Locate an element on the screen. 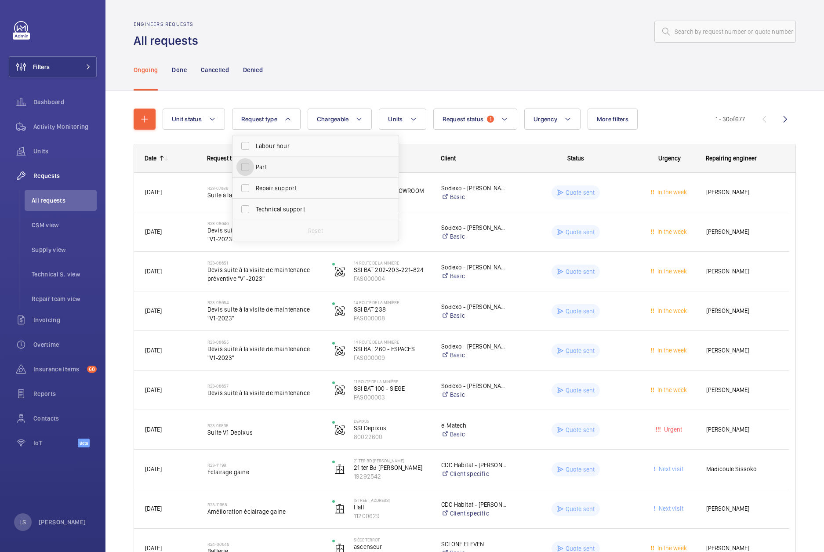 Image resolution: width=824 pixels, height=552 pixels. h2: R23-11988 is located at coordinates (264, 504).